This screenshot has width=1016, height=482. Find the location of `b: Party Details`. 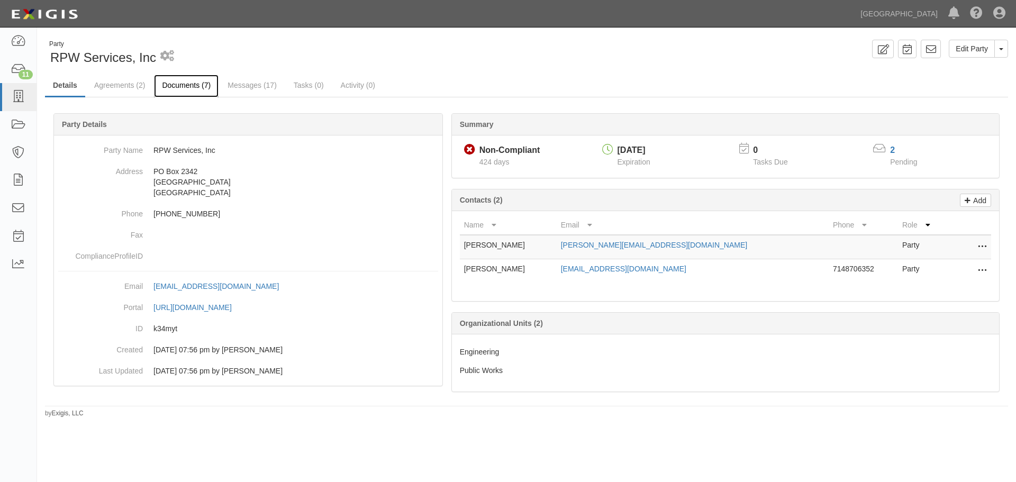

b: Party Details is located at coordinates (84, 124).